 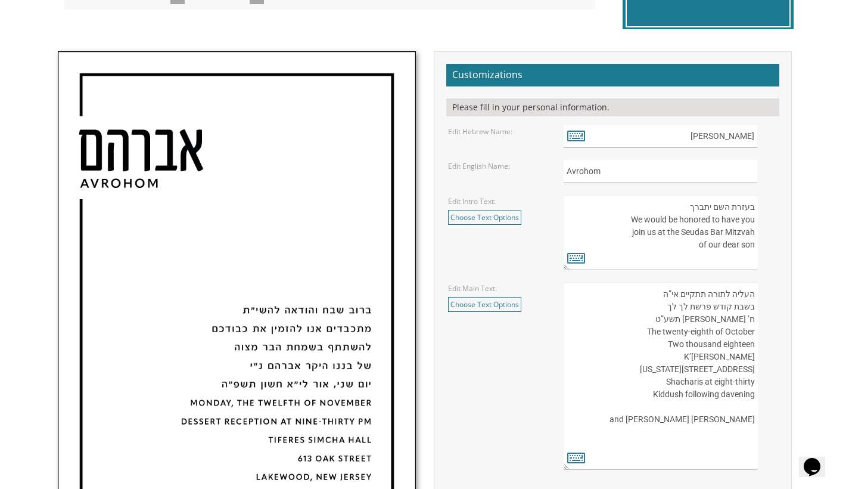 What do you see at coordinates (613, 75) in the screenshot?
I see `h2: Customizations` at bounding box center [613, 75].